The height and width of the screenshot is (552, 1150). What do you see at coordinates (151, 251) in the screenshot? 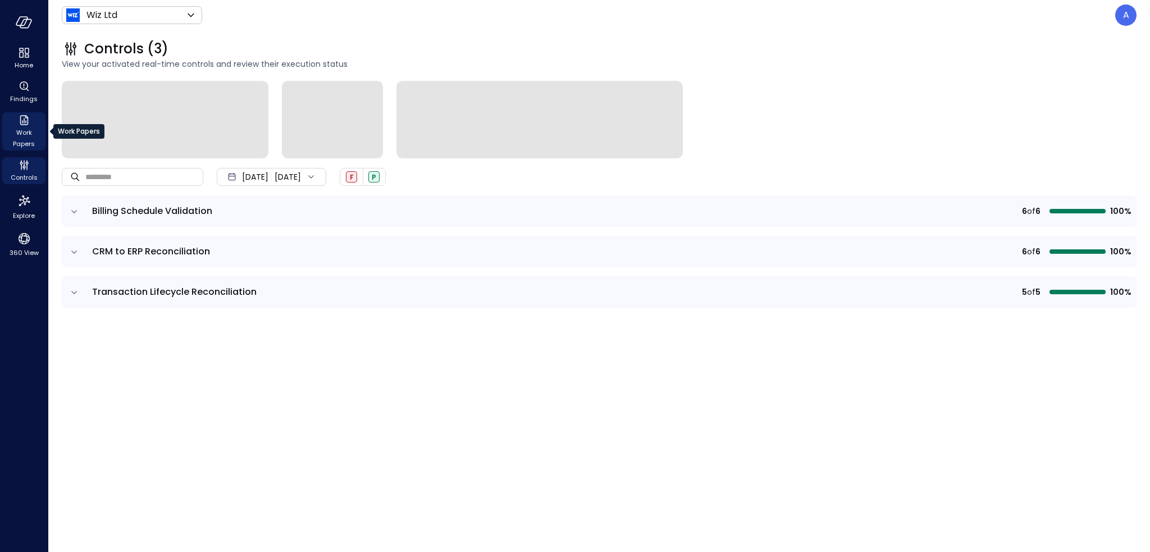
I see `span: CRM to ERP Reconciliation` at bounding box center [151, 251].